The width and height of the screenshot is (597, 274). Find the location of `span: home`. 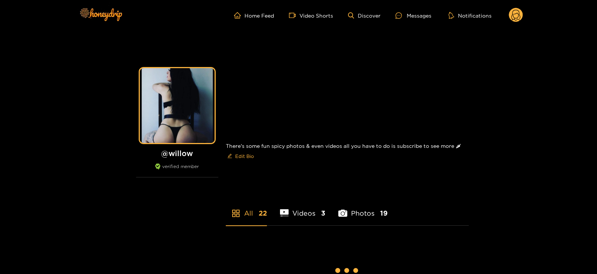

span: home is located at coordinates (239, 15).